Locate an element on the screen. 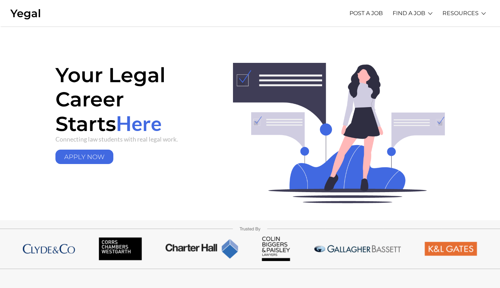 This screenshot has width=500, height=288. a: RESOURCES is located at coordinates (460, 13).